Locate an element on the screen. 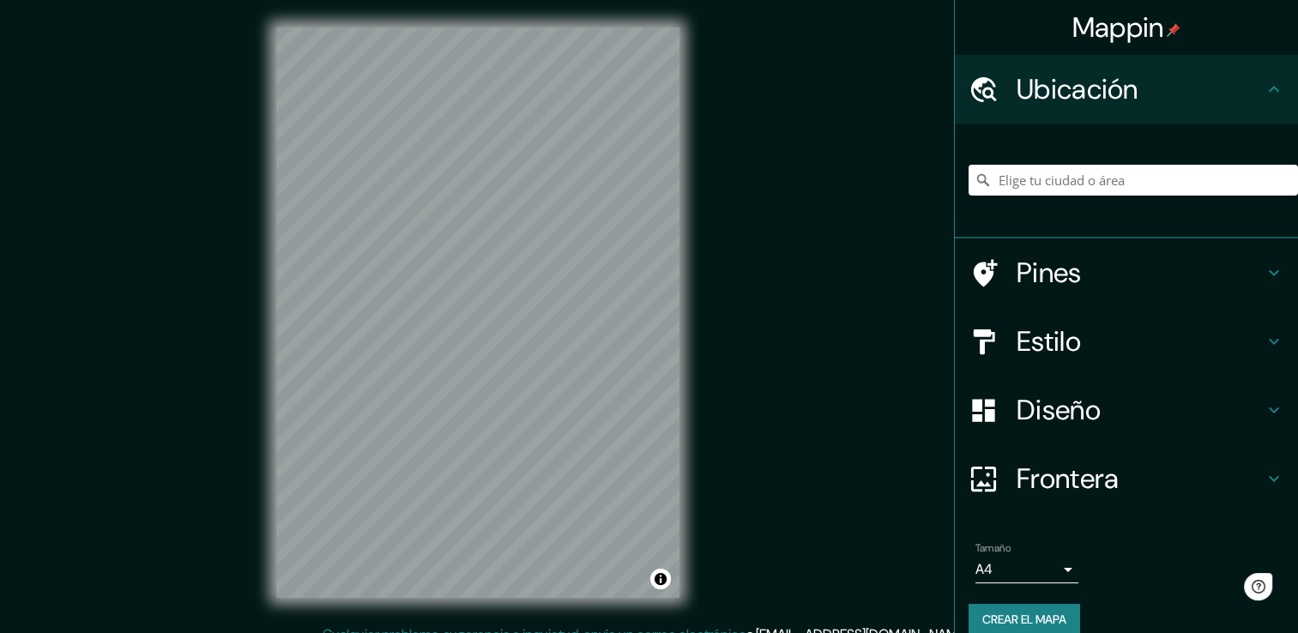  div: Diseño is located at coordinates (1127, 410).